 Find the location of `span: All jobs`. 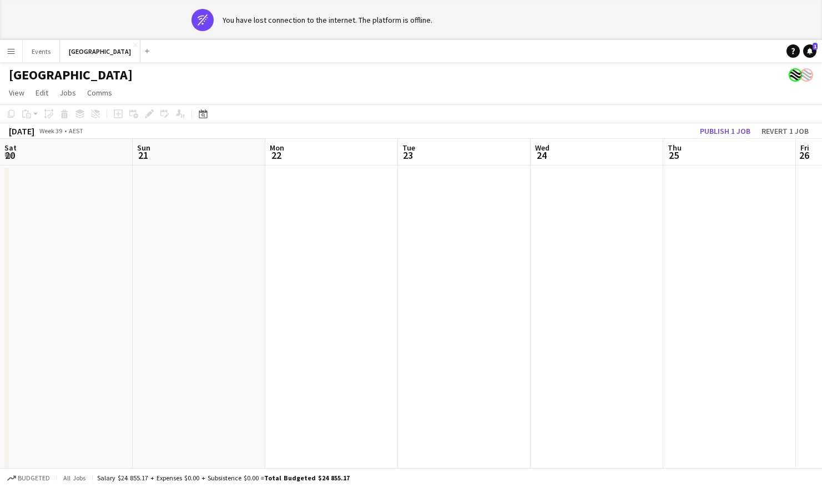

span: All jobs is located at coordinates (74, 477).